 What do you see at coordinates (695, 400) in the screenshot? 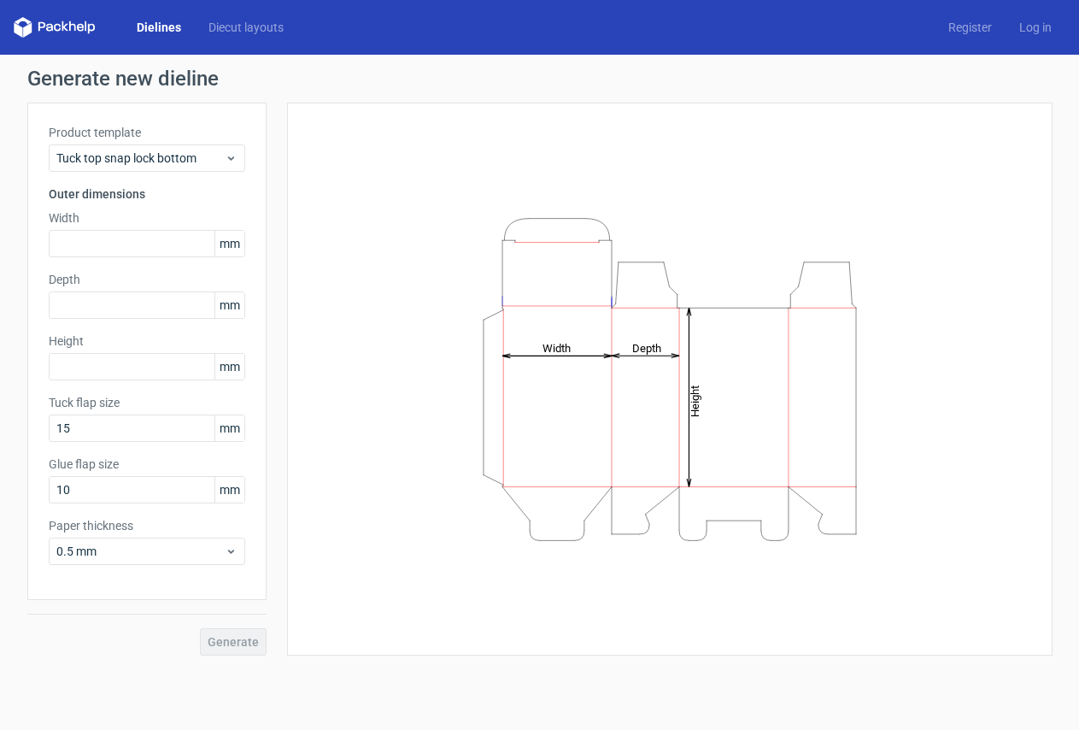
I see `tspan: Height` at bounding box center [695, 400].